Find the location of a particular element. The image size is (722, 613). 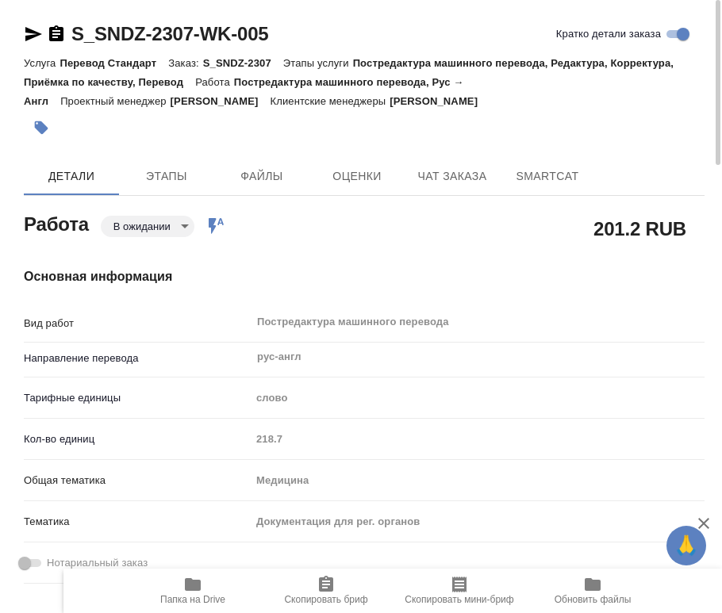

button: Скопировать бриф is located at coordinates (326, 591).